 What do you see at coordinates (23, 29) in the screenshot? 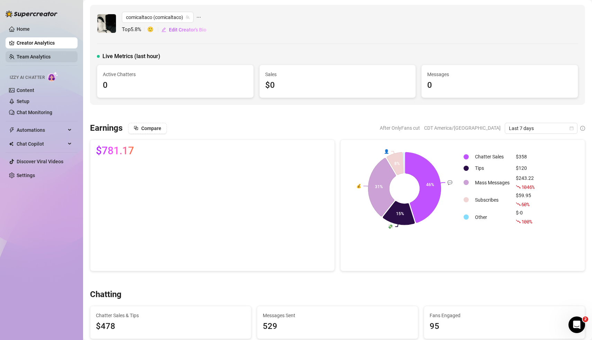
I see `a: Home` at bounding box center [23, 29].